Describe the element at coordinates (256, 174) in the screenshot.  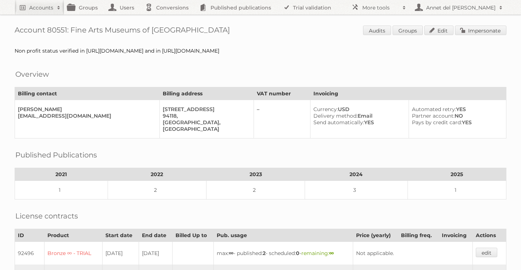
I see `th: 2023` at that location.